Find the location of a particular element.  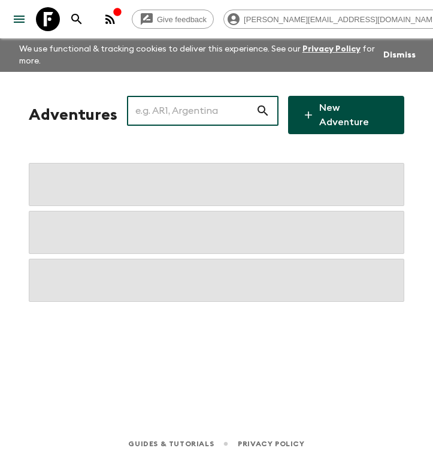

span: Give feedback is located at coordinates (182, 19).